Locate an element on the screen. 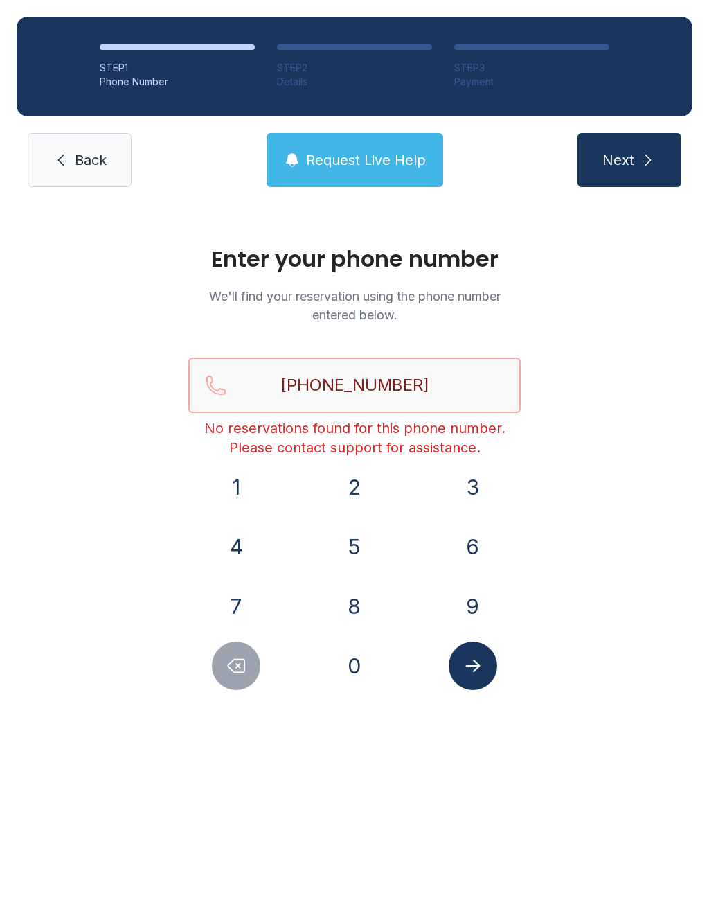 Image resolution: width=709 pixels, height=916 pixels. button: 3 is located at coordinates (473, 487).